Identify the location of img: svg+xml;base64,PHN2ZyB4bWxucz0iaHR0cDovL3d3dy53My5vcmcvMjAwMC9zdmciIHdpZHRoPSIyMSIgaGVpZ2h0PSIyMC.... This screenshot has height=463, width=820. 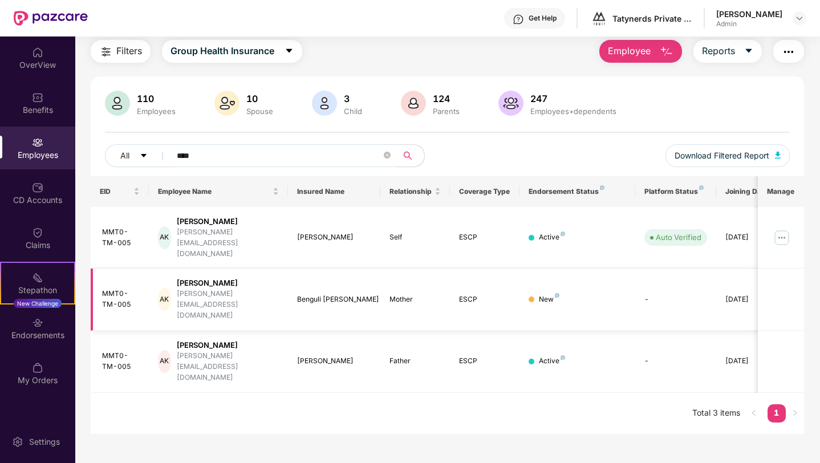
(38, 278).